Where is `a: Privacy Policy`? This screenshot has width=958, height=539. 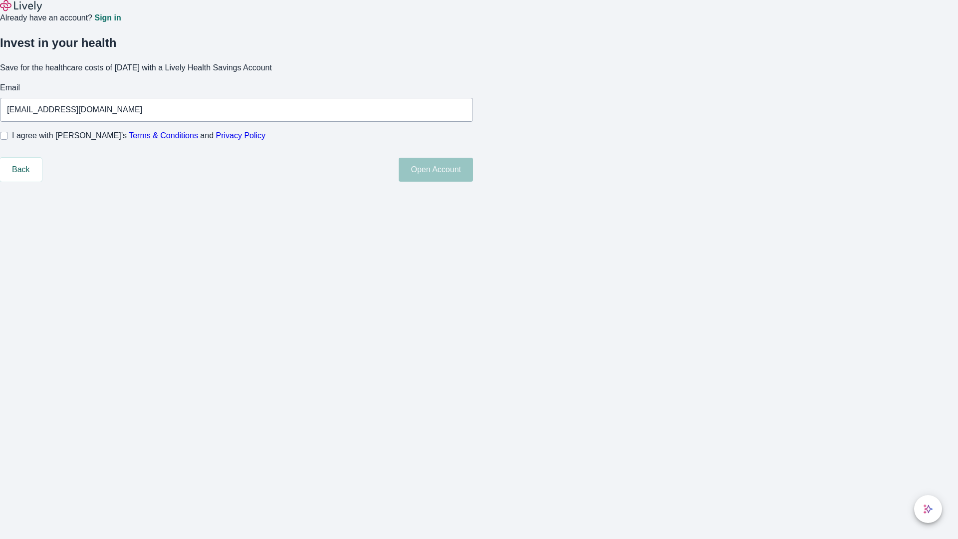 a: Privacy Policy is located at coordinates (241, 135).